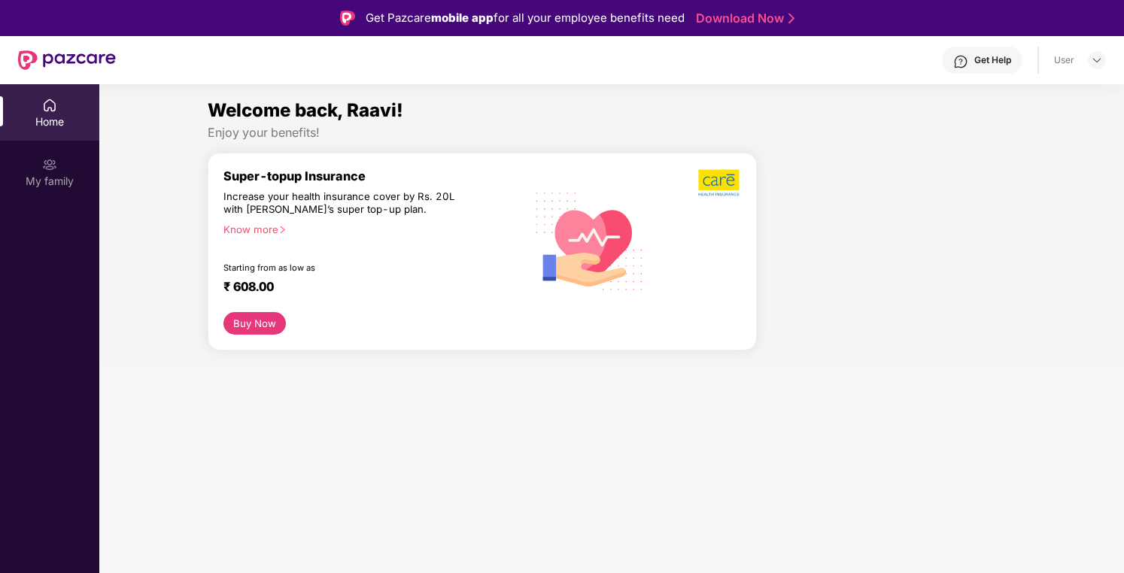 Image resolution: width=1124 pixels, height=573 pixels. What do you see at coordinates (348, 18) in the screenshot?
I see `img: Logo` at bounding box center [348, 18].